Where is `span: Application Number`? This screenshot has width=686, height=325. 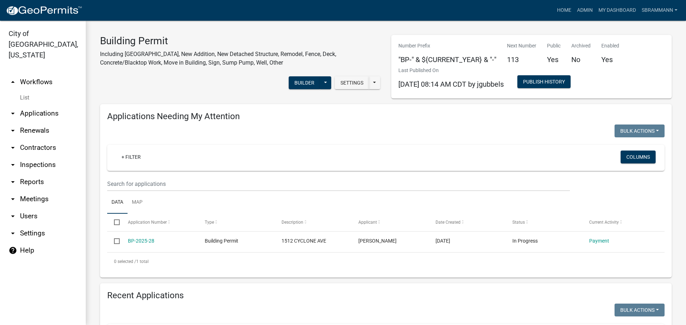 span: Application Number is located at coordinates (147, 223).